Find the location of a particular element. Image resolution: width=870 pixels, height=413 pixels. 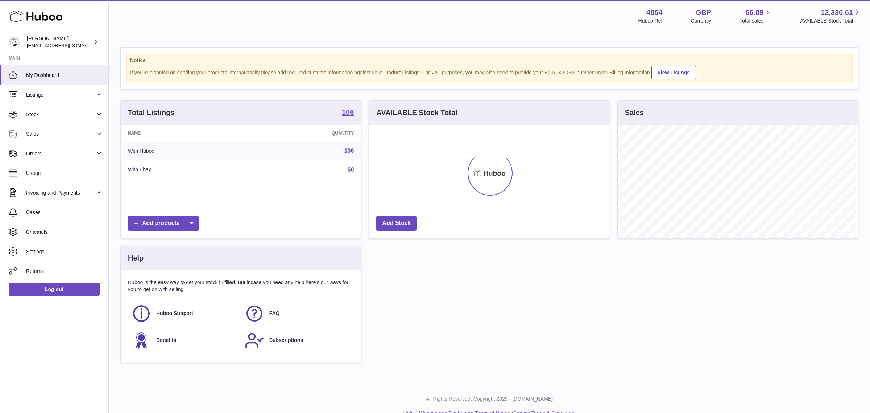

span: 12,330.61 is located at coordinates (837, 12).